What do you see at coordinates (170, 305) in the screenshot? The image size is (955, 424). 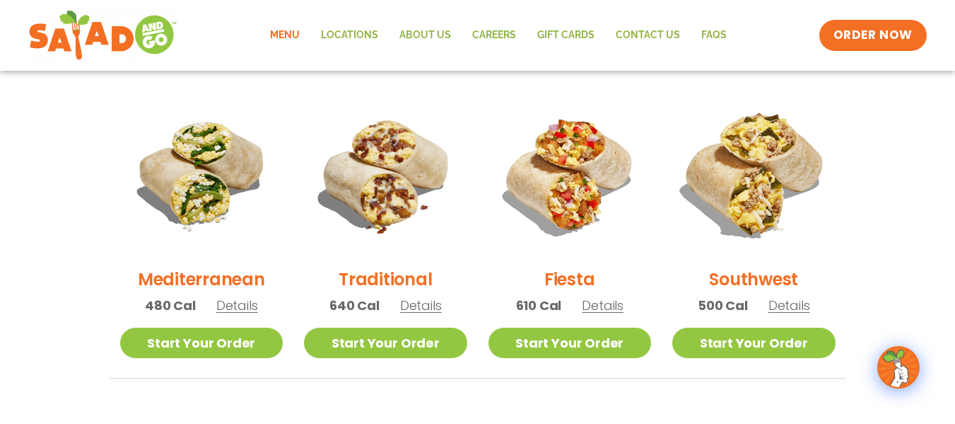 I see `span: 480 Cal` at bounding box center [170, 305].